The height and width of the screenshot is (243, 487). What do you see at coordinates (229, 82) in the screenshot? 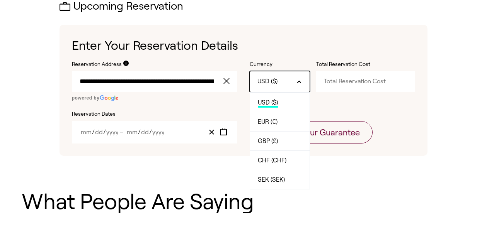
I see `button: clear value` at bounding box center [229, 82].